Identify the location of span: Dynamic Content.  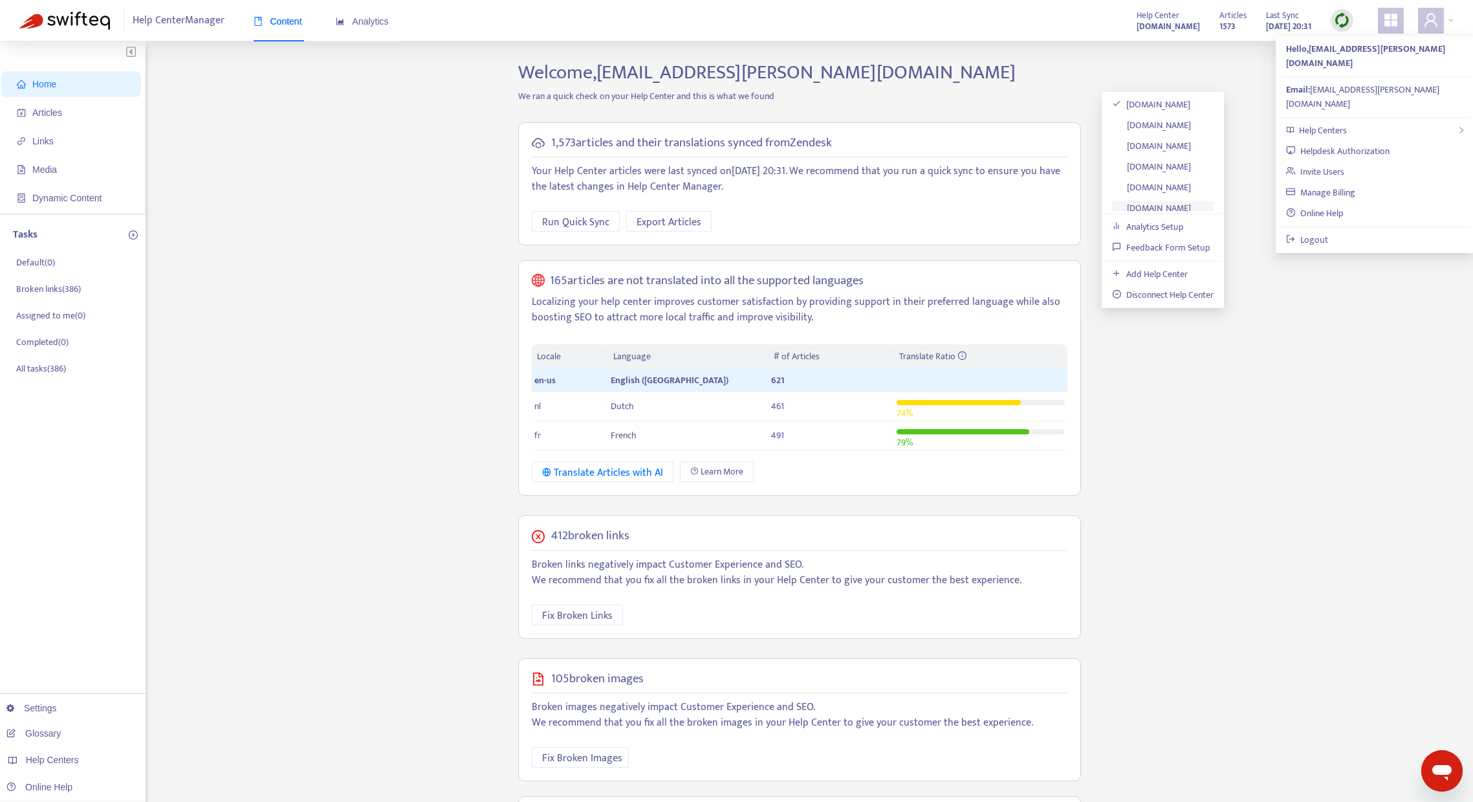
(67, 198).